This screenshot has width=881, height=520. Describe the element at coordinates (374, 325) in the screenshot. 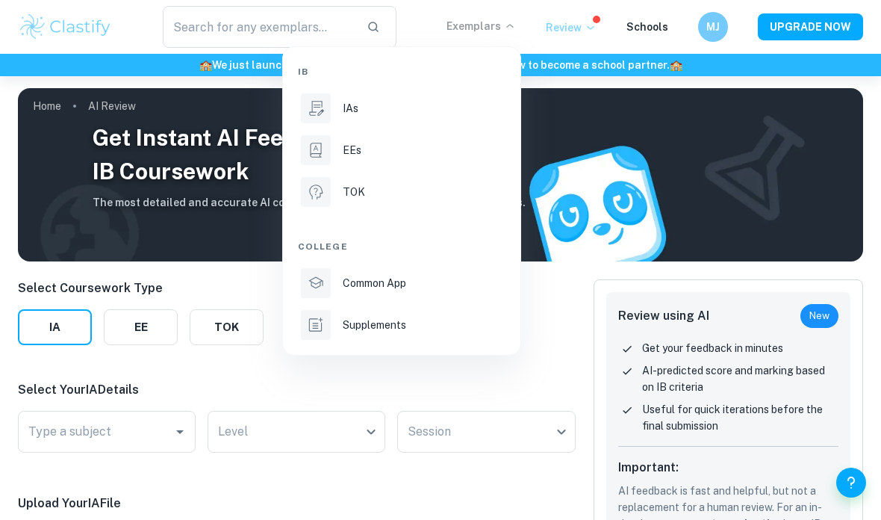

I see `p: Supplements` at that location.